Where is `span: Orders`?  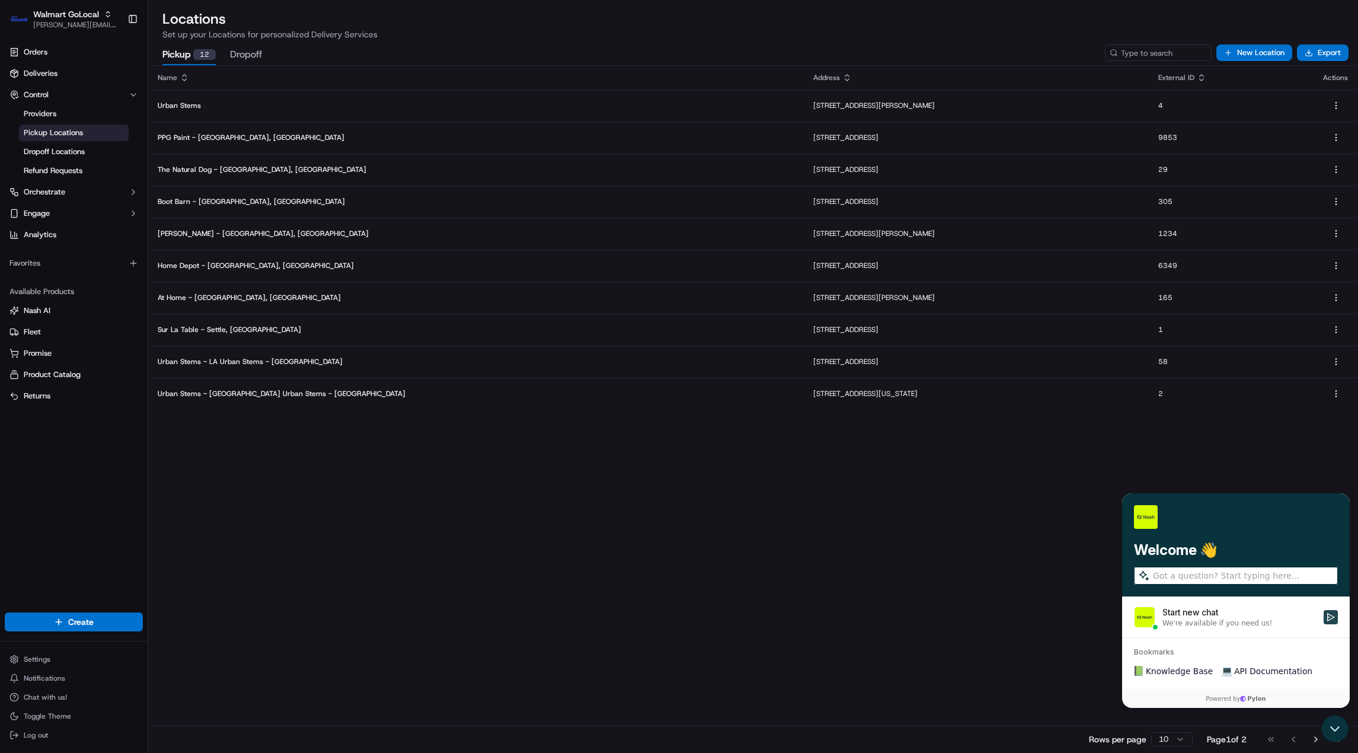 span: Orders is located at coordinates (36, 52).